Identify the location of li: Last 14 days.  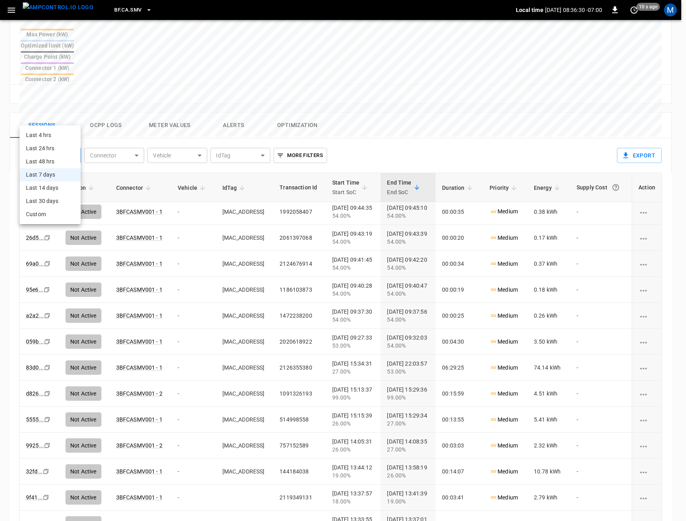
(50, 188).